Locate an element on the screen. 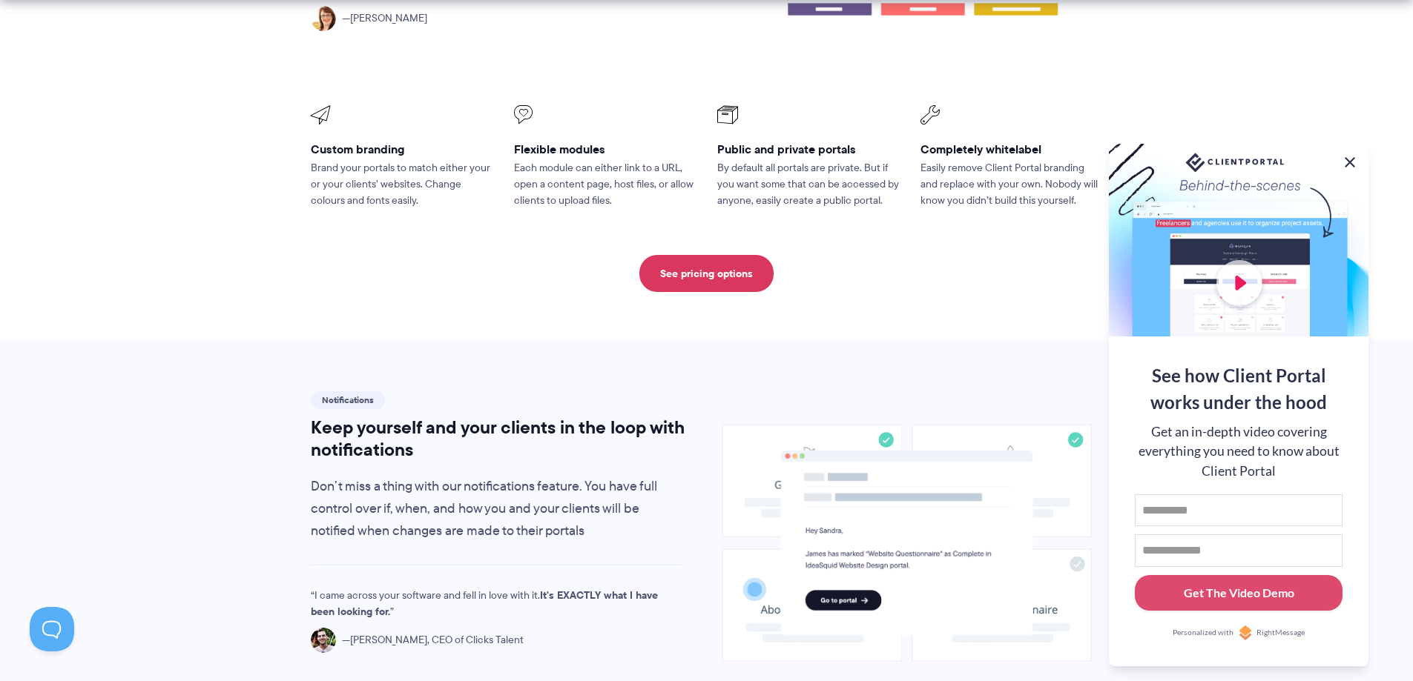  p: Easily remove Client Portal branding and replace with your own. Nobody will know you didn’t build... is located at coordinates (1011, 185).